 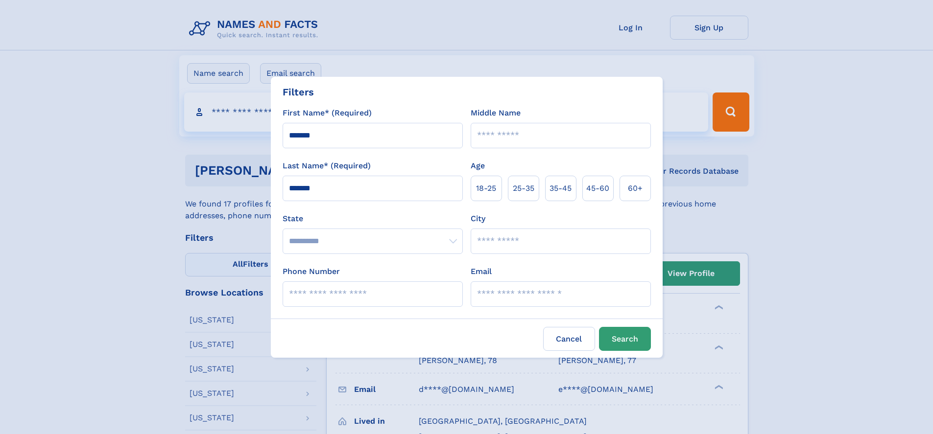 I want to click on span: 45‑60, so click(x=597, y=189).